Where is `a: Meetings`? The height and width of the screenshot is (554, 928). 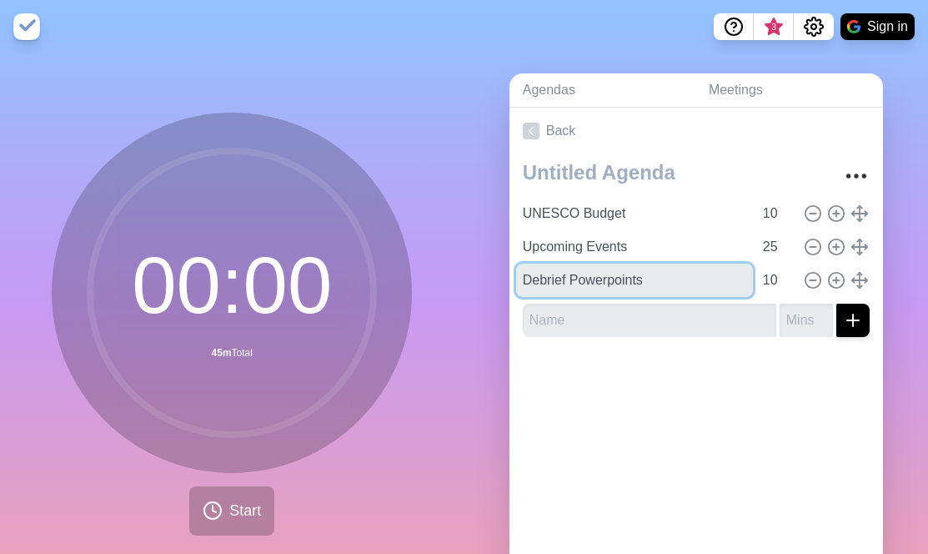 a: Meetings is located at coordinates (789, 90).